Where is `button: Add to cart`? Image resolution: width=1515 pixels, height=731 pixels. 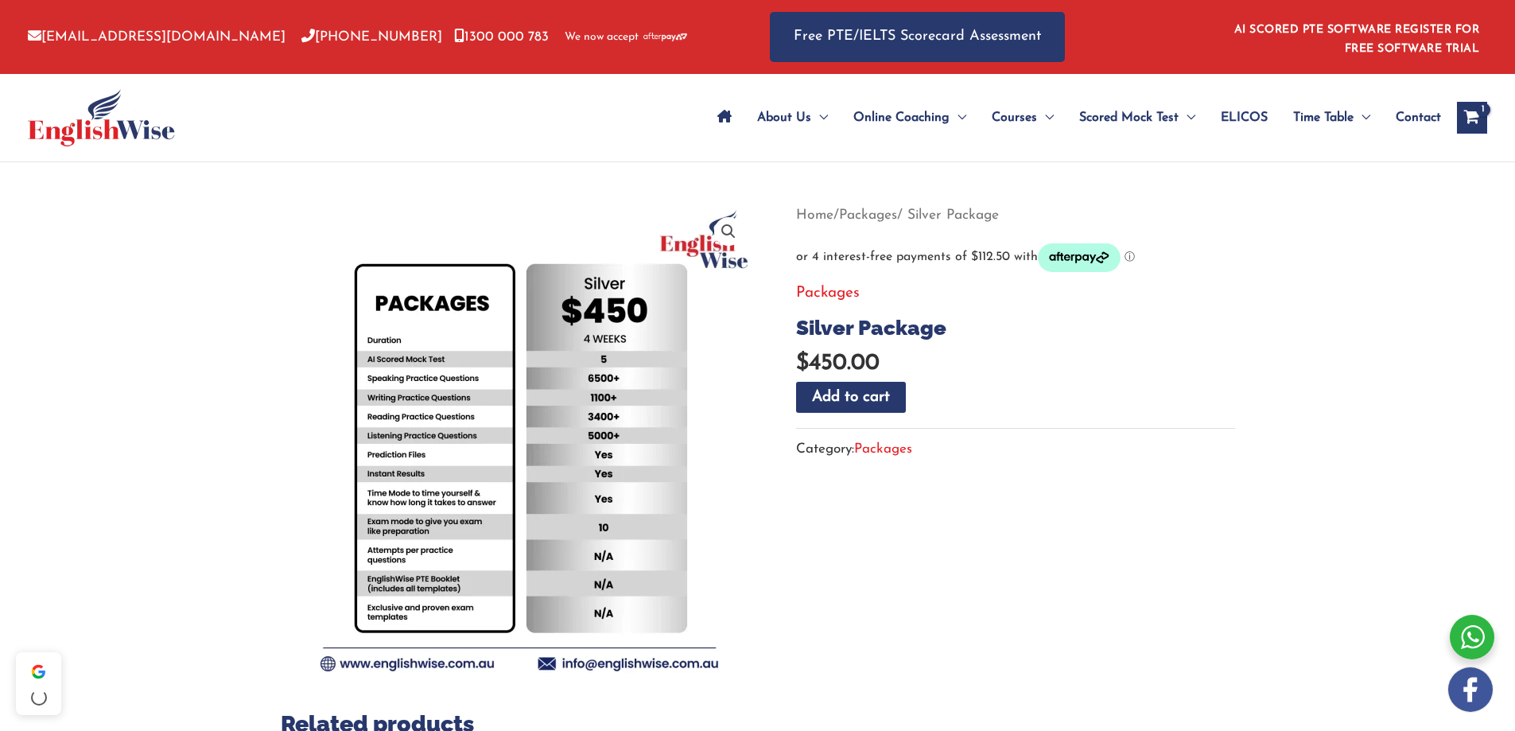
button: Add to cart is located at coordinates (851, 397).